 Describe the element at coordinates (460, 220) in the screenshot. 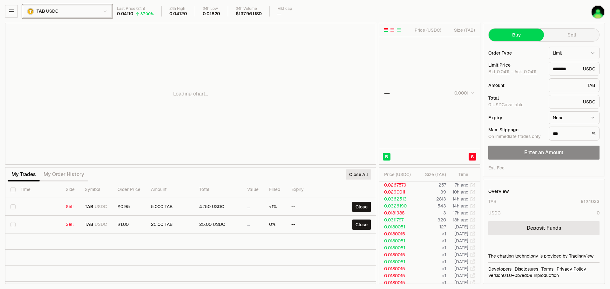

I see `time: 18h ago` at that location.